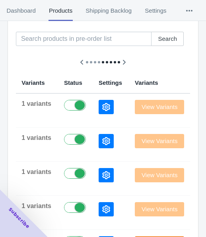 Image resolution: width=206 pixels, height=237 pixels. Describe the element at coordinates (189, 11) in the screenshot. I see `button: More tabs` at that location.